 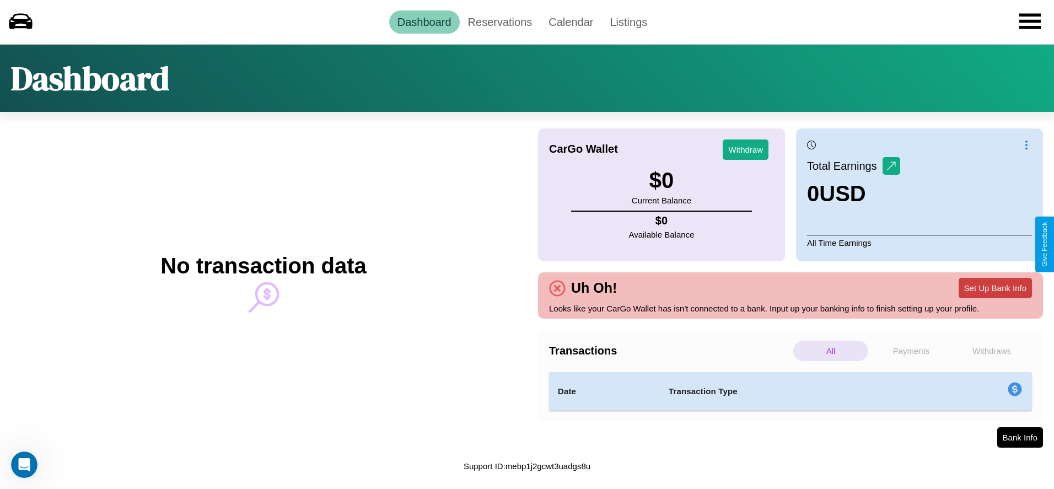 I want to click on button: Set Up Bank Info, so click(x=995, y=288).